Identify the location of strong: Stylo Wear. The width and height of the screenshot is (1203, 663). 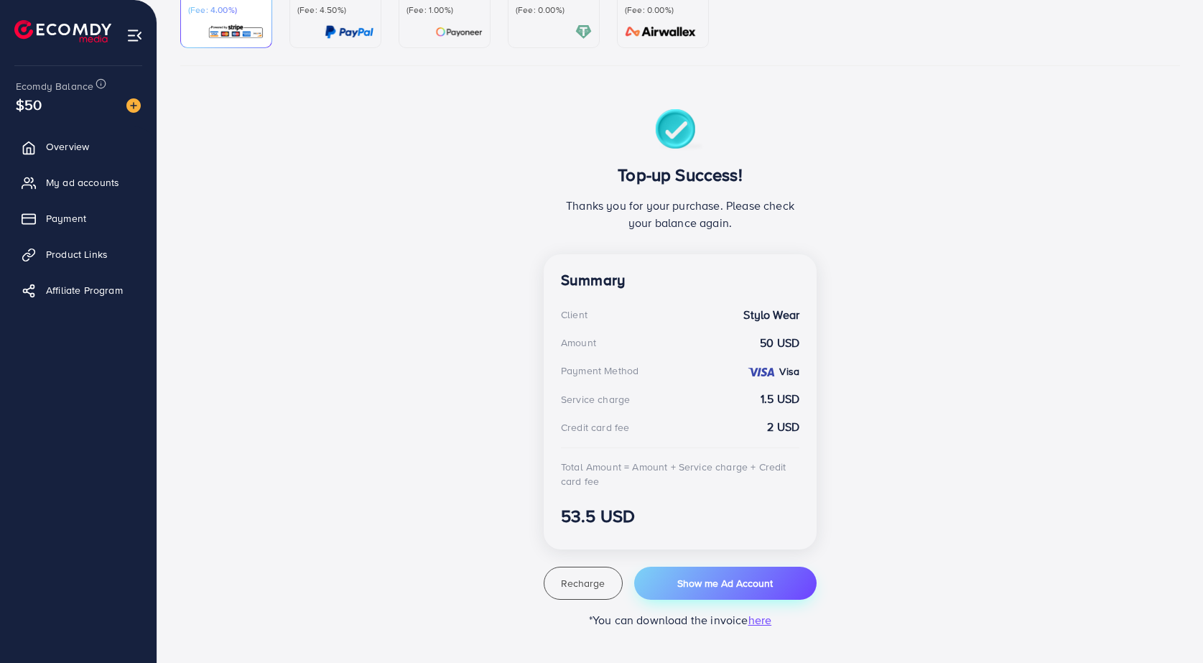
(771, 314).